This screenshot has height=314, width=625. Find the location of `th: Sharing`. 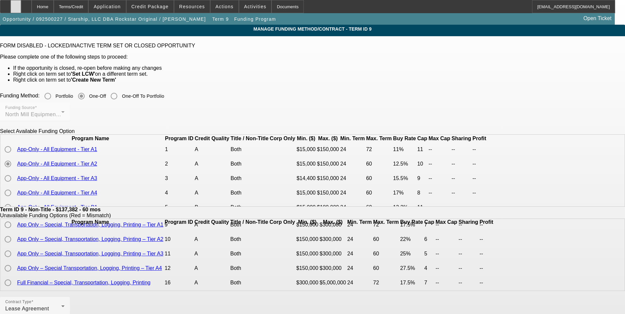

th: Sharing is located at coordinates (461, 139).